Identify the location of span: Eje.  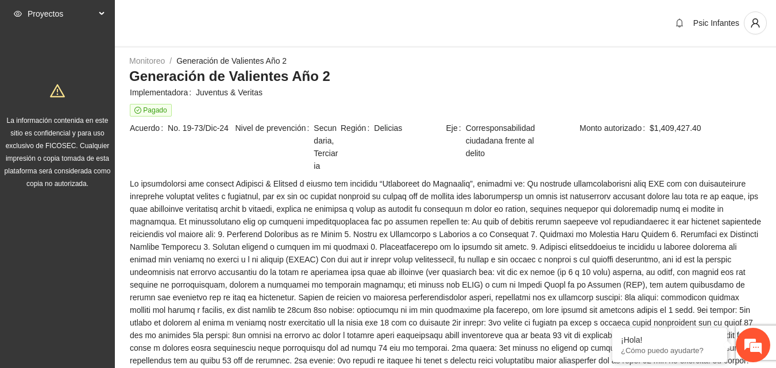
(456, 141).